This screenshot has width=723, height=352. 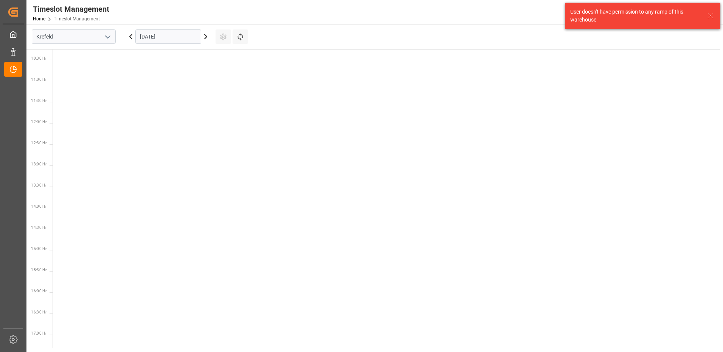 I want to click on span: 13:00 Hr, so click(x=39, y=164).